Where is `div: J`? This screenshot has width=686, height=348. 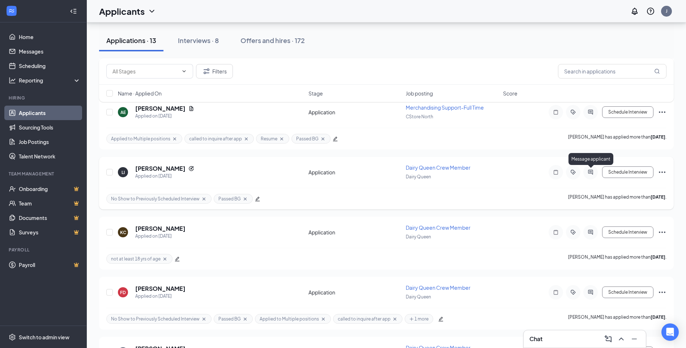
div: J is located at coordinates (666, 11).